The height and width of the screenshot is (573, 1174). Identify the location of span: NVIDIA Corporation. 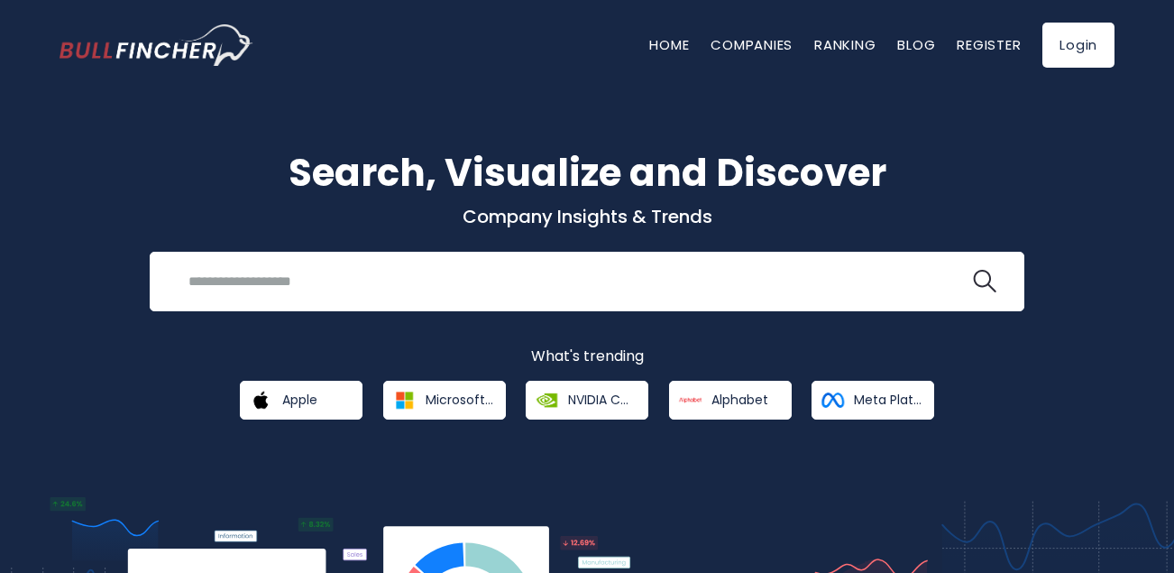
(602, 400).